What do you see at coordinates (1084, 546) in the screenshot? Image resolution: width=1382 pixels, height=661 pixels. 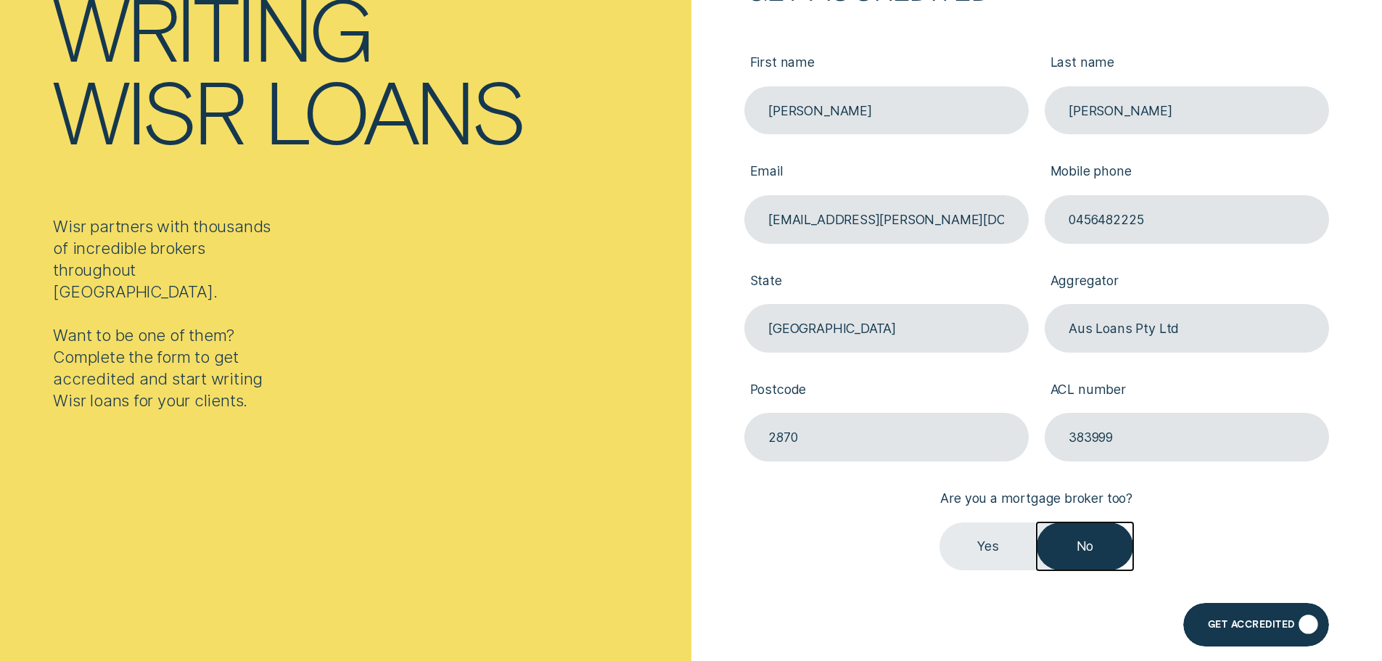 I see `label: No` at bounding box center [1084, 546].